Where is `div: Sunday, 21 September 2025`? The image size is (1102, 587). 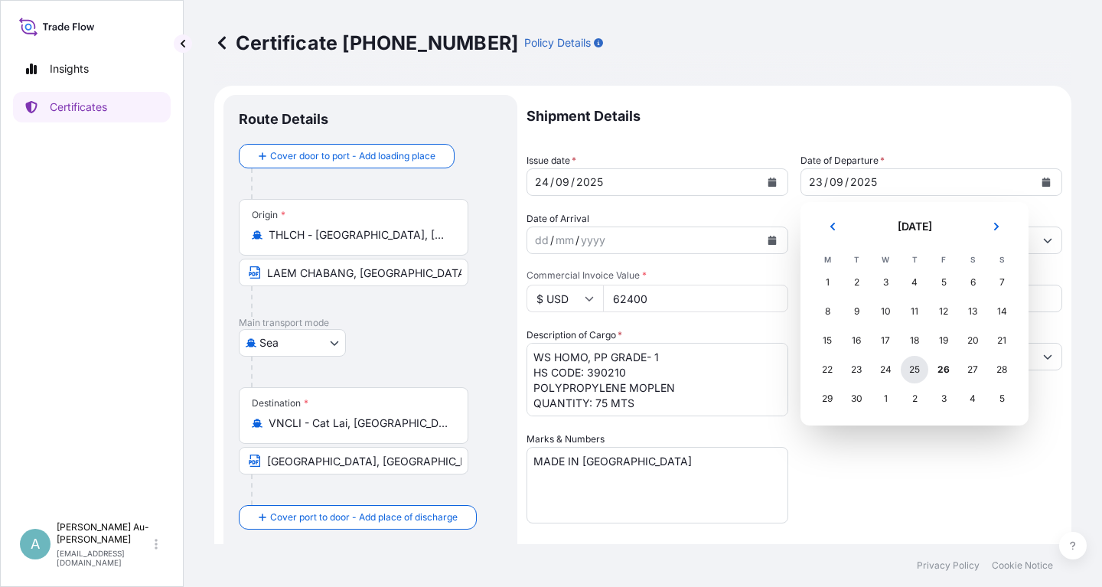 div: Sunday, 21 September 2025 is located at coordinates (1002, 340).